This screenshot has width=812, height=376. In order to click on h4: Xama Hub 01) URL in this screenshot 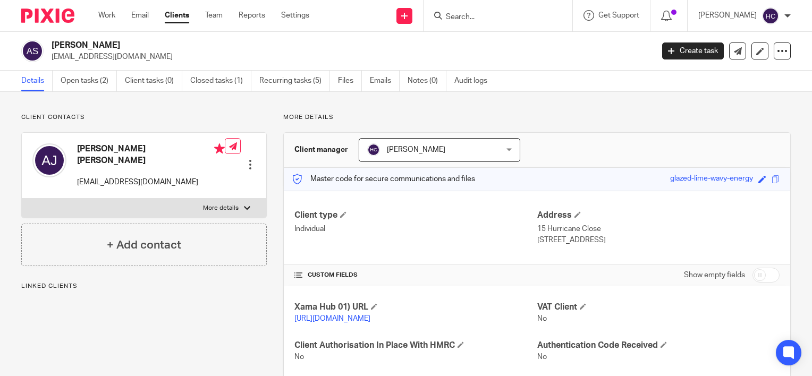, I will do `click(416, 307)`.